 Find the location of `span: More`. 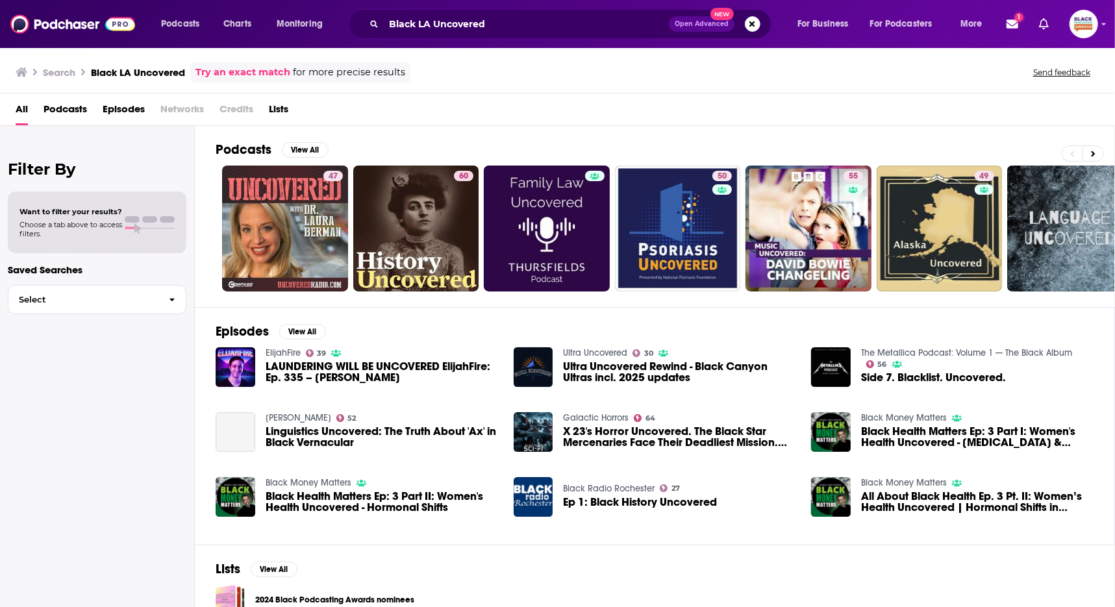

span: More is located at coordinates (971, 24).